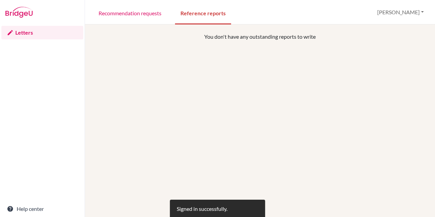  Describe the element at coordinates (202, 209) in the screenshot. I see `div: Signed in successfully.` at that location.